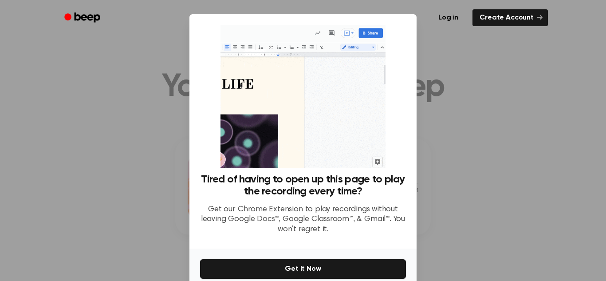 Image resolution: width=606 pixels, height=281 pixels. What do you see at coordinates (303, 96) in the screenshot?
I see `img: Beep extension in action` at bounding box center [303, 96].